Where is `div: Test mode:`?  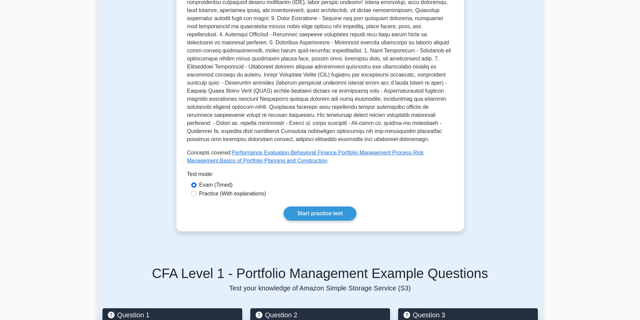
div: Test mode: is located at coordinates (320, 176).